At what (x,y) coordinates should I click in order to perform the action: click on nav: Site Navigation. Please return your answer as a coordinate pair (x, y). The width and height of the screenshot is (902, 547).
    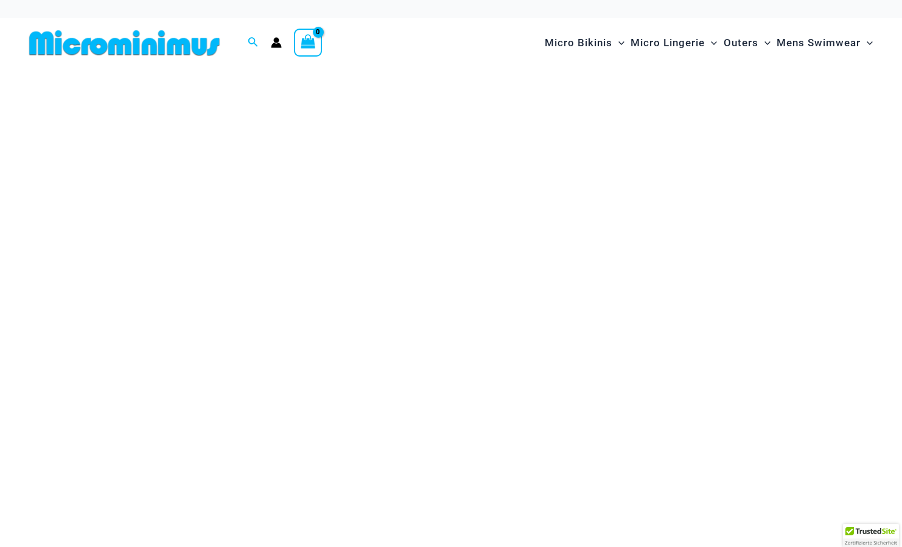
    Looking at the image, I should click on (708, 43).